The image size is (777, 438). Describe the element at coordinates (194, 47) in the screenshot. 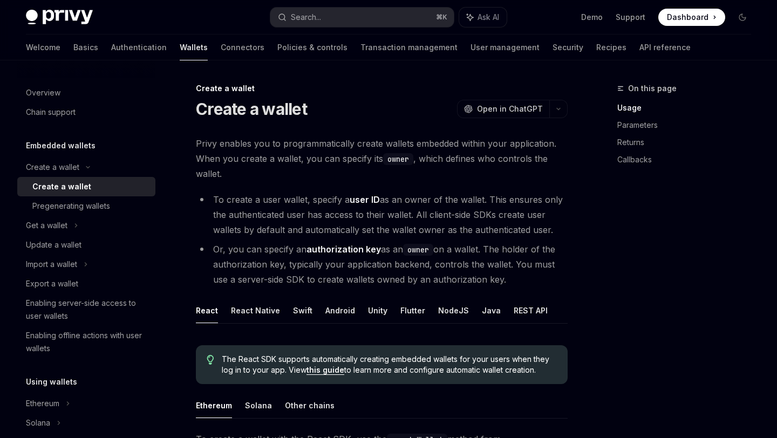

I see `a: Wallets` at that location.